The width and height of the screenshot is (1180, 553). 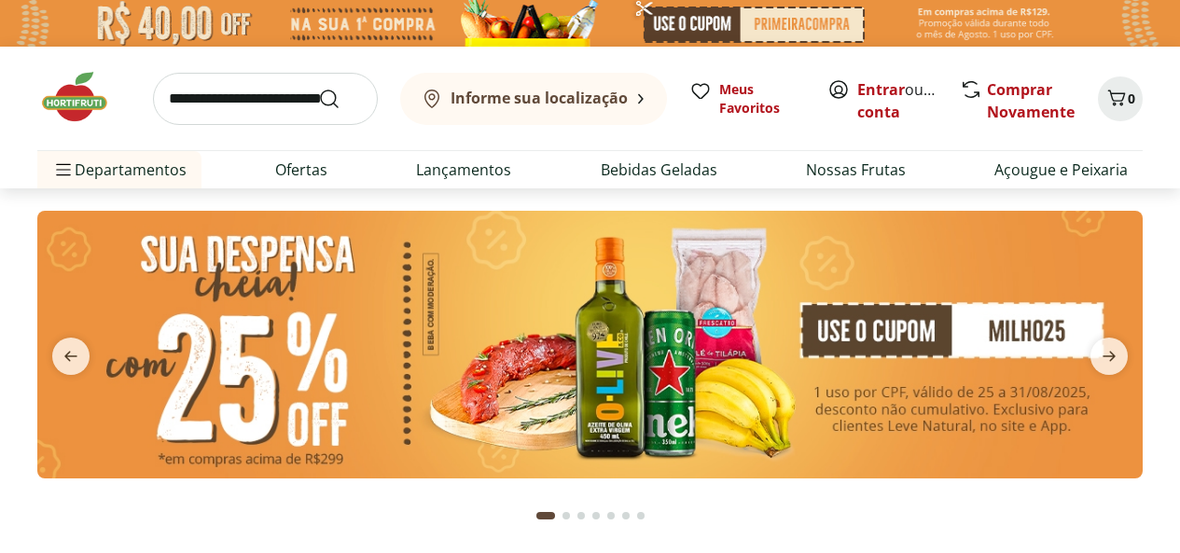 I want to click on button: Go to page 7 from fs-carousel, so click(x=641, y=516).